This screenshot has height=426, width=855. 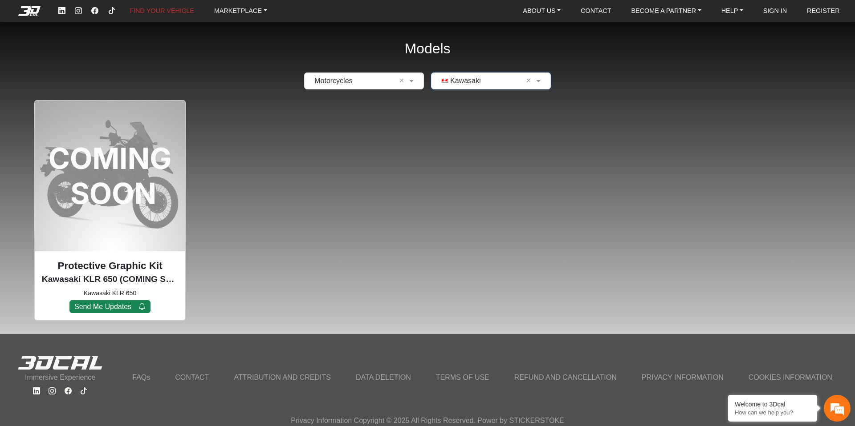 I want to click on p: Kawasaki KLR 650 (COMING SOON) (2024), so click(x=110, y=280).